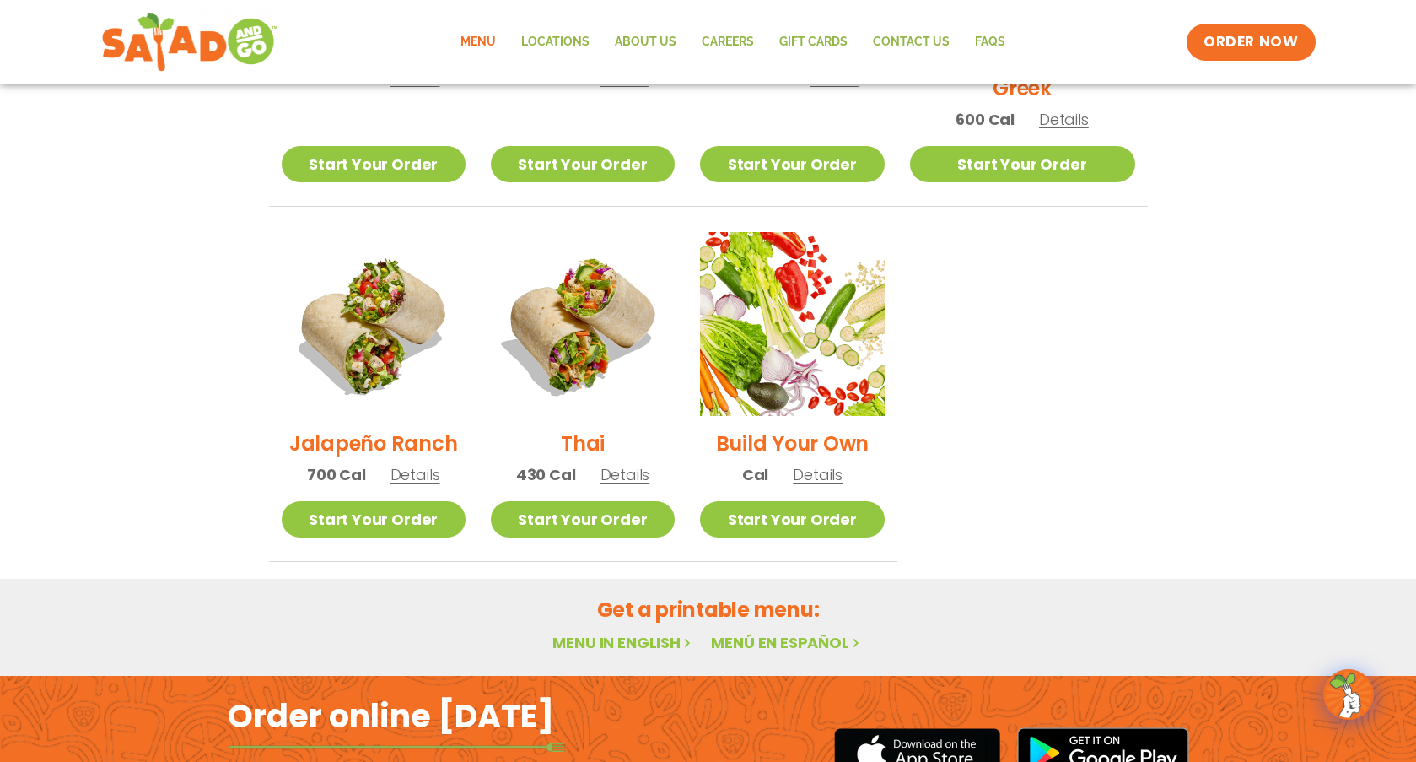  Describe the element at coordinates (787, 642) in the screenshot. I see `a: Menú en español` at that location.